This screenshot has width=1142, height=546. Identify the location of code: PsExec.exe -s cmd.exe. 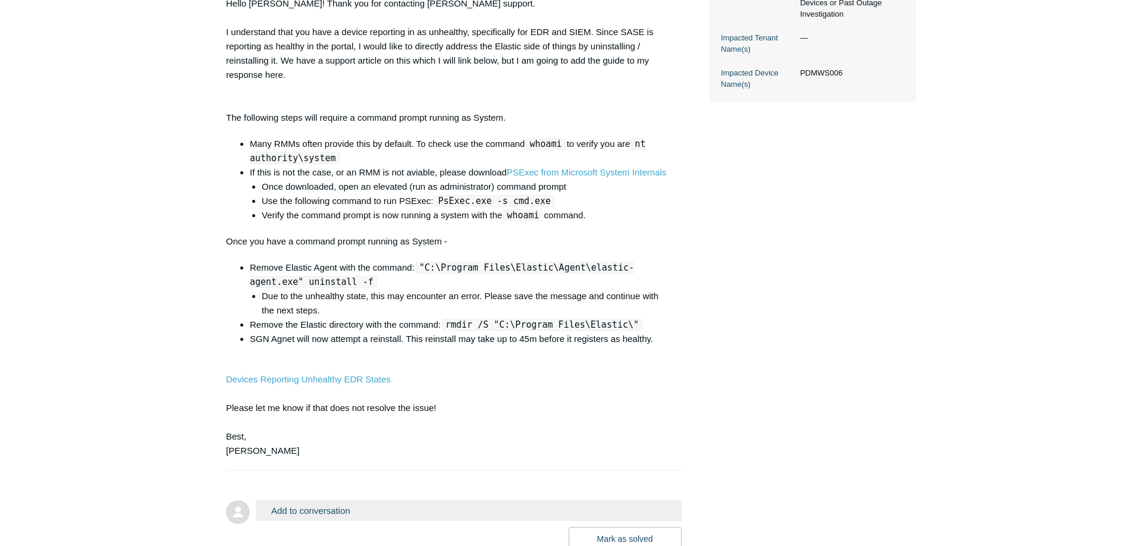
(494, 201).